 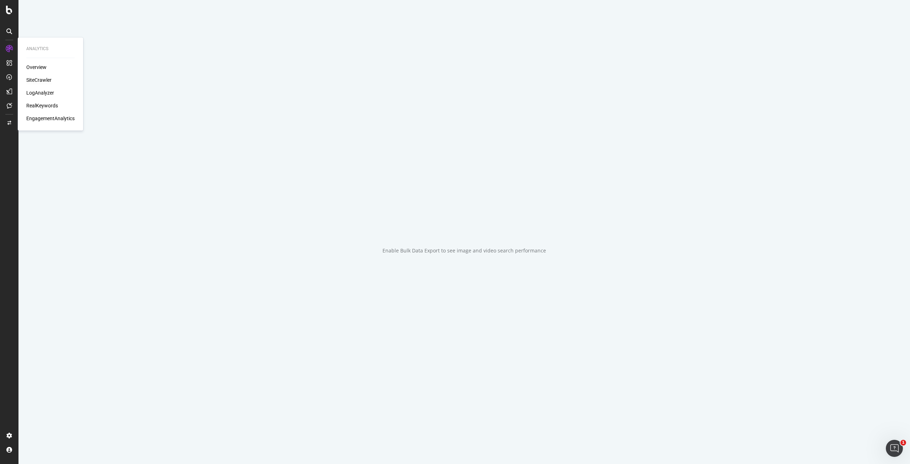 I want to click on div: Enable Bulk Data Export to see image and video search performance, so click(x=464, y=250).